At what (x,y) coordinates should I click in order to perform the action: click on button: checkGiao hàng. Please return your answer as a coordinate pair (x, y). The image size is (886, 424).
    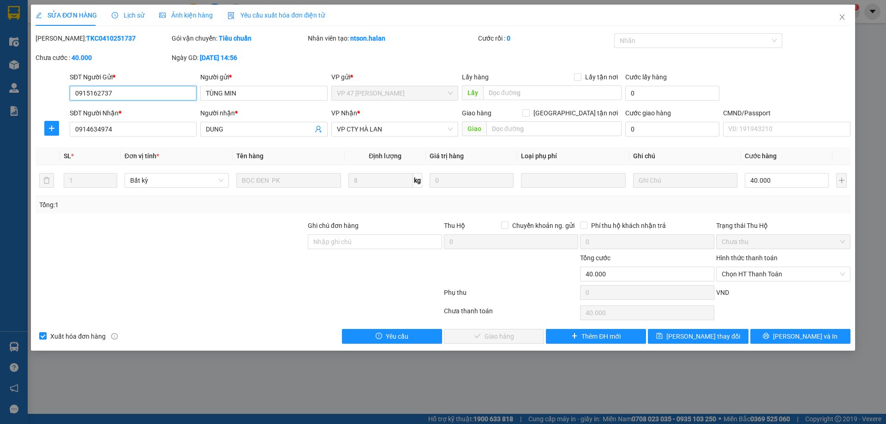
    Looking at the image, I should click on (494, 337).